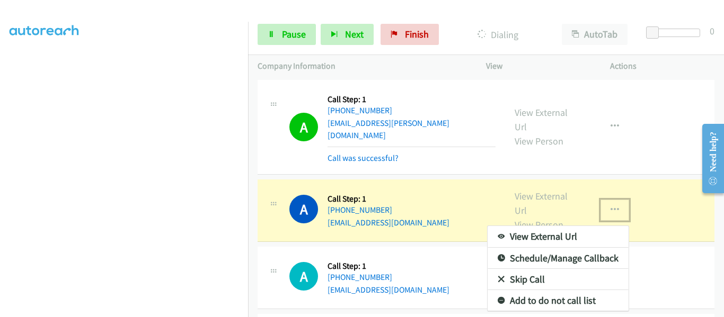 The image size is (724, 317). Describe the element at coordinates (20, 42) in the screenshot. I see `div: Open Resource Center` at that location.